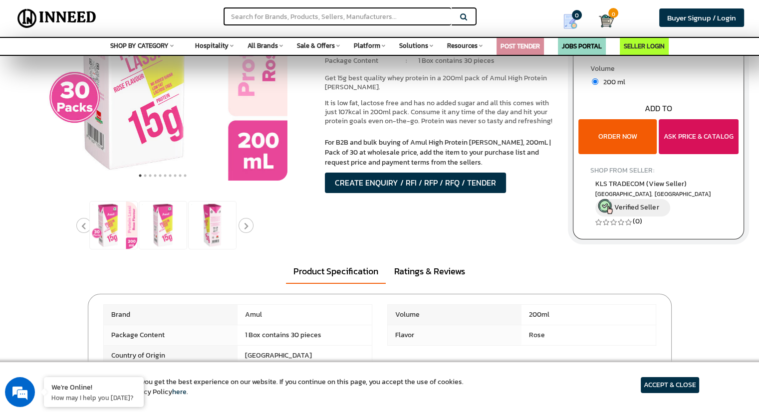  Describe the element at coordinates (336, 272) in the screenshot. I see `a: Product Specification` at that location.